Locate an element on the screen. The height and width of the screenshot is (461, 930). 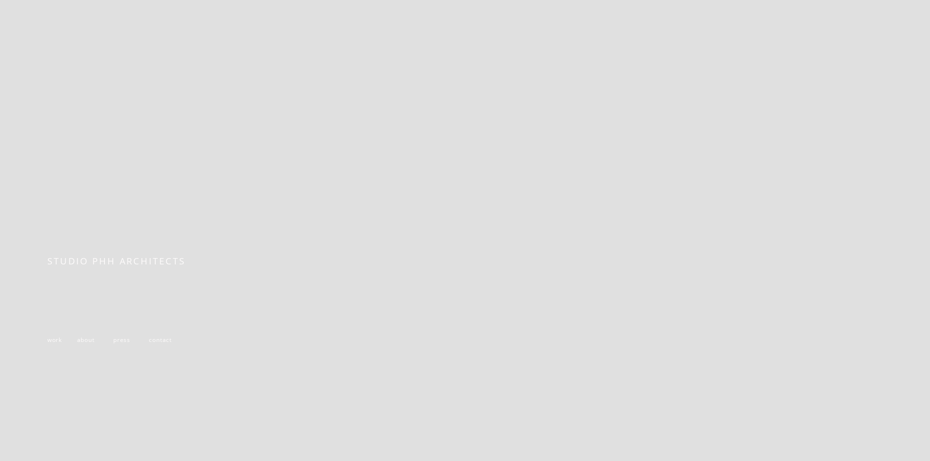
a: work is located at coordinates (55, 340).